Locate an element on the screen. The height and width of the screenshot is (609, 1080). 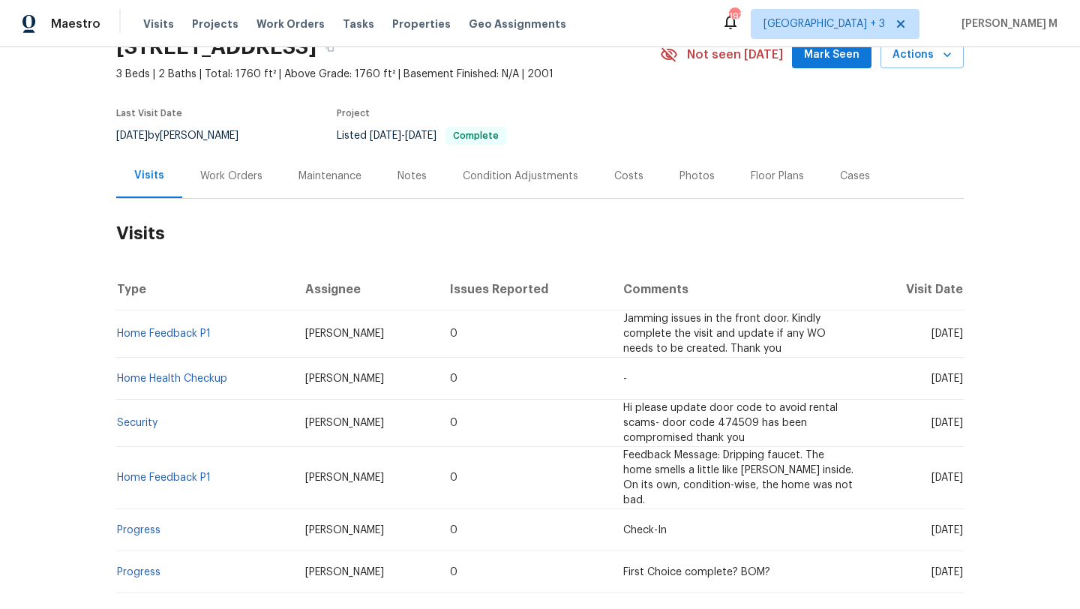
span: Complete is located at coordinates (475, 136).